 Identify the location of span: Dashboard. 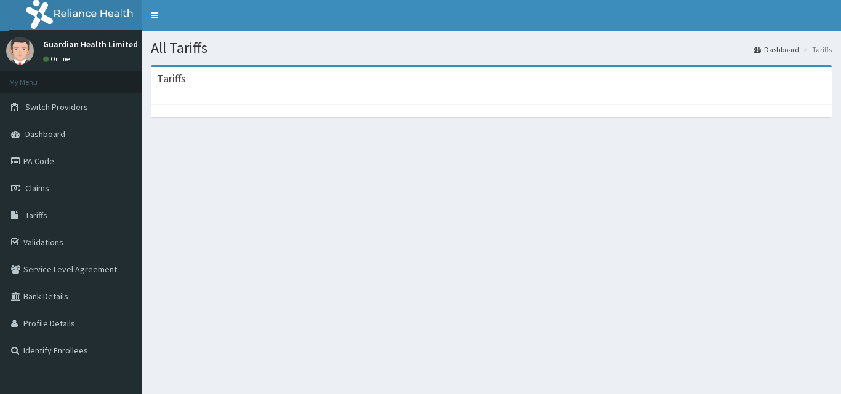
(45, 134).